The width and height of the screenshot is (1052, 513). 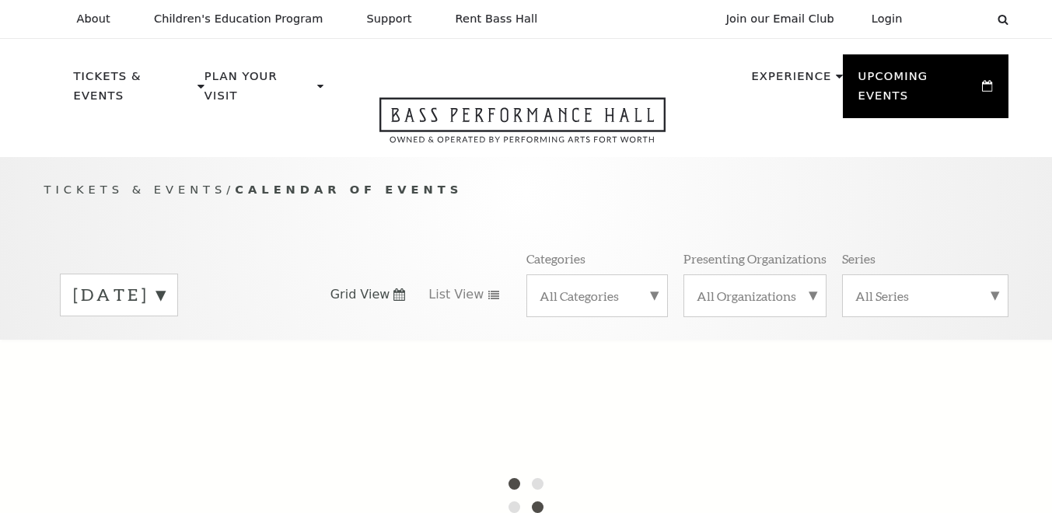 I want to click on label: All Organizations, so click(x=755, y=295).